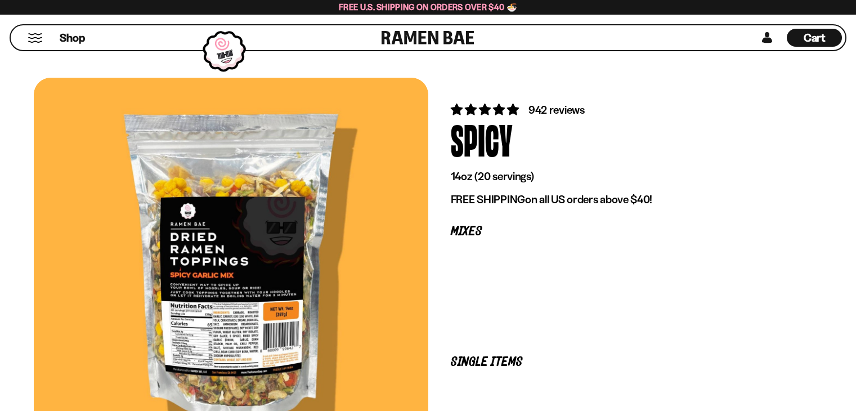 Image resolution: width=856 pixels, height=411 pixels. I want to click on a: Cart, so click(814, 38).